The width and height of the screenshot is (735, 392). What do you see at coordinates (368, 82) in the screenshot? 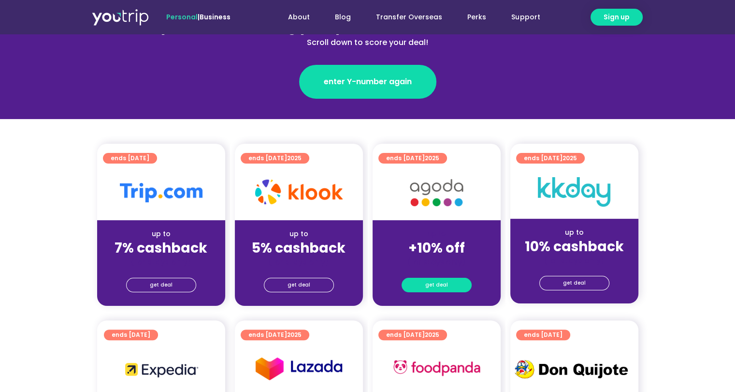
I see `span: enter Y-number again` at bounding box center [368, 82].